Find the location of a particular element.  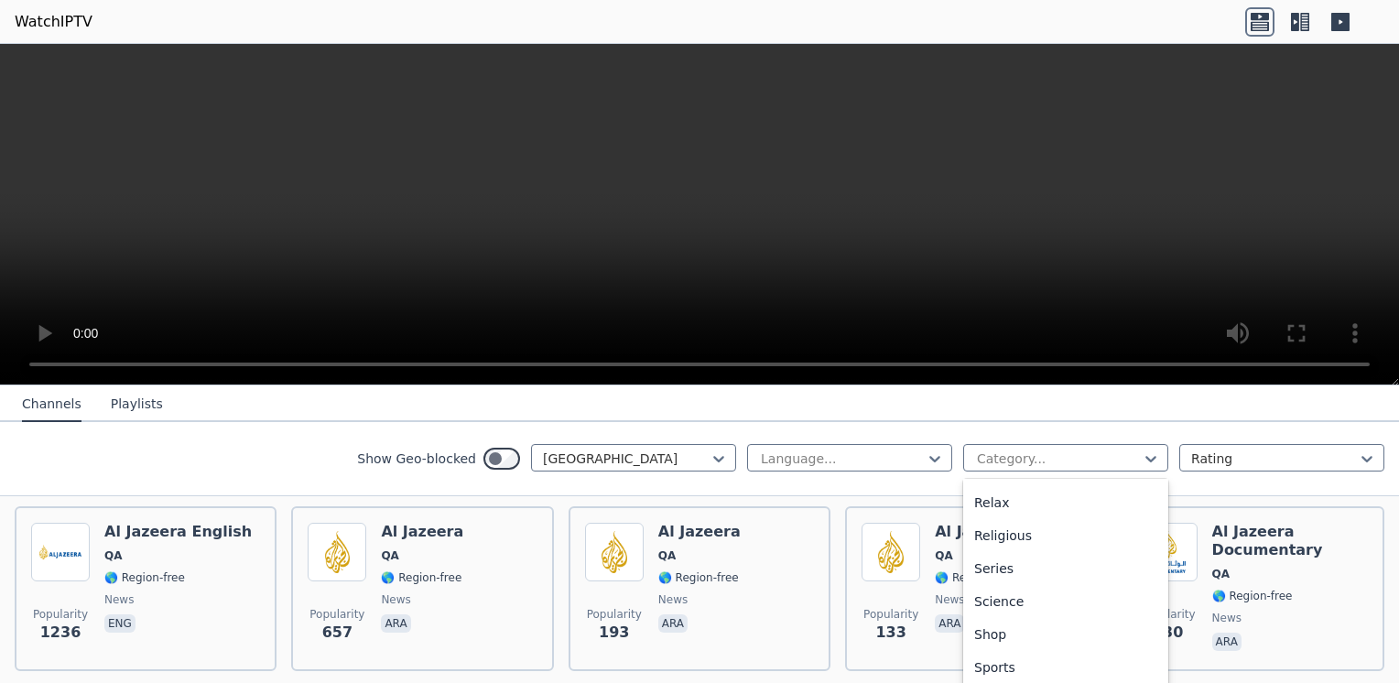

span: 193 is located at coordinates (613, 633).